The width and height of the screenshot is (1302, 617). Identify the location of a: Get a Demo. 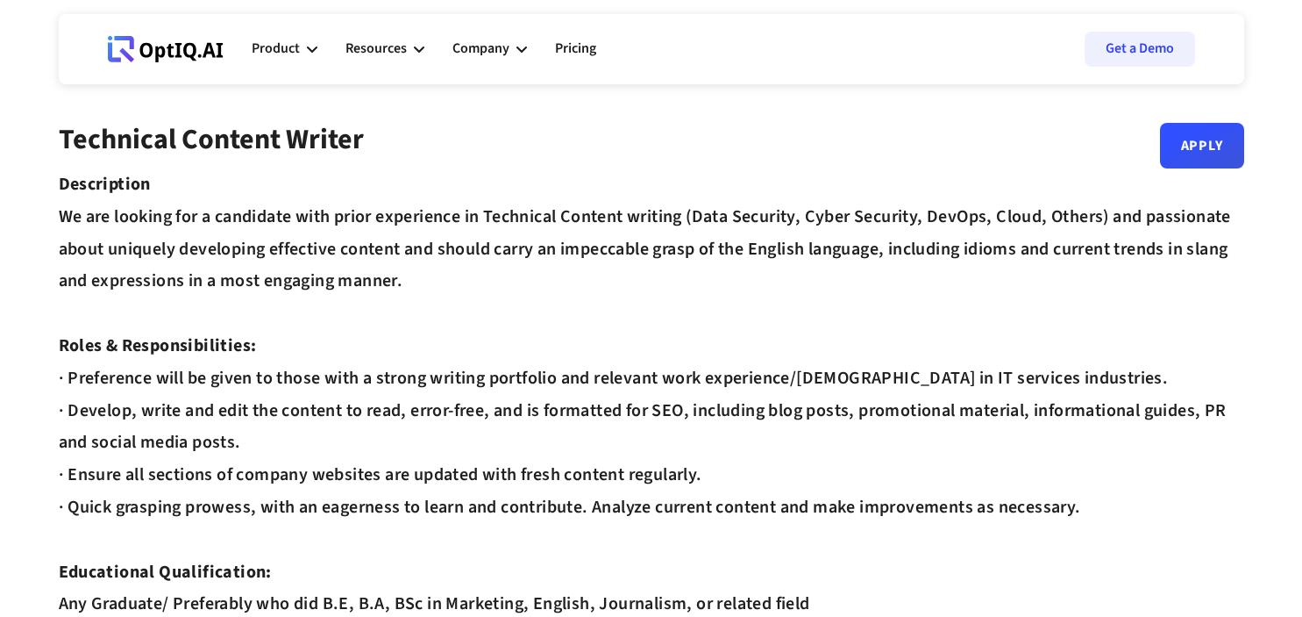
(1140, 49).